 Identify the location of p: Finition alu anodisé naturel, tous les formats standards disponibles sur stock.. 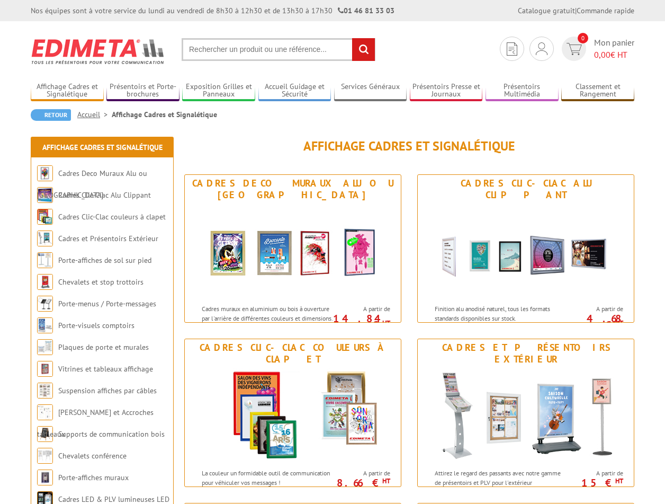
(500, 313).